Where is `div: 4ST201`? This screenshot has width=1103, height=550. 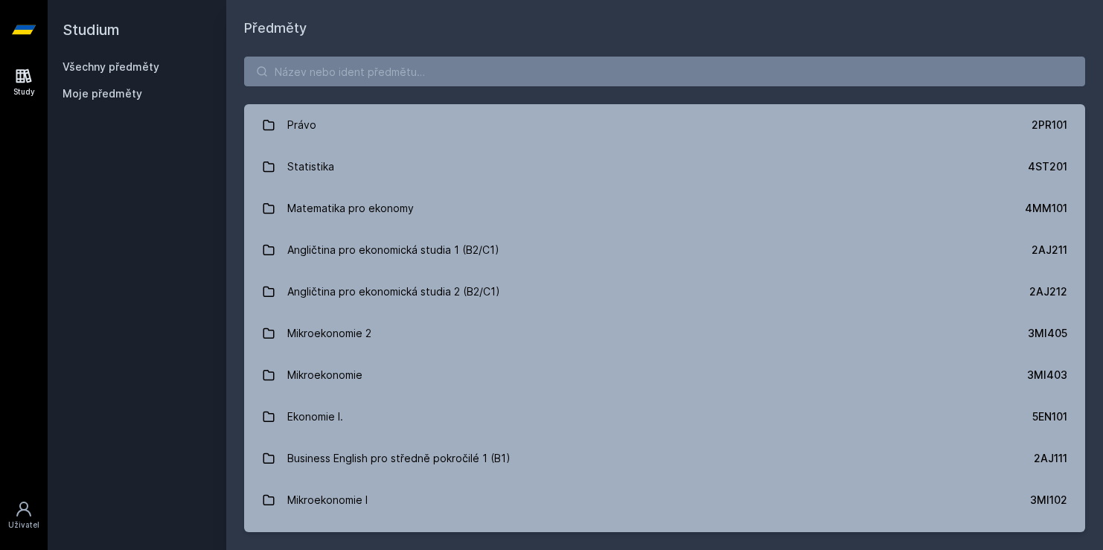
div: 4ST201 is located at coordinates (1047, 167).